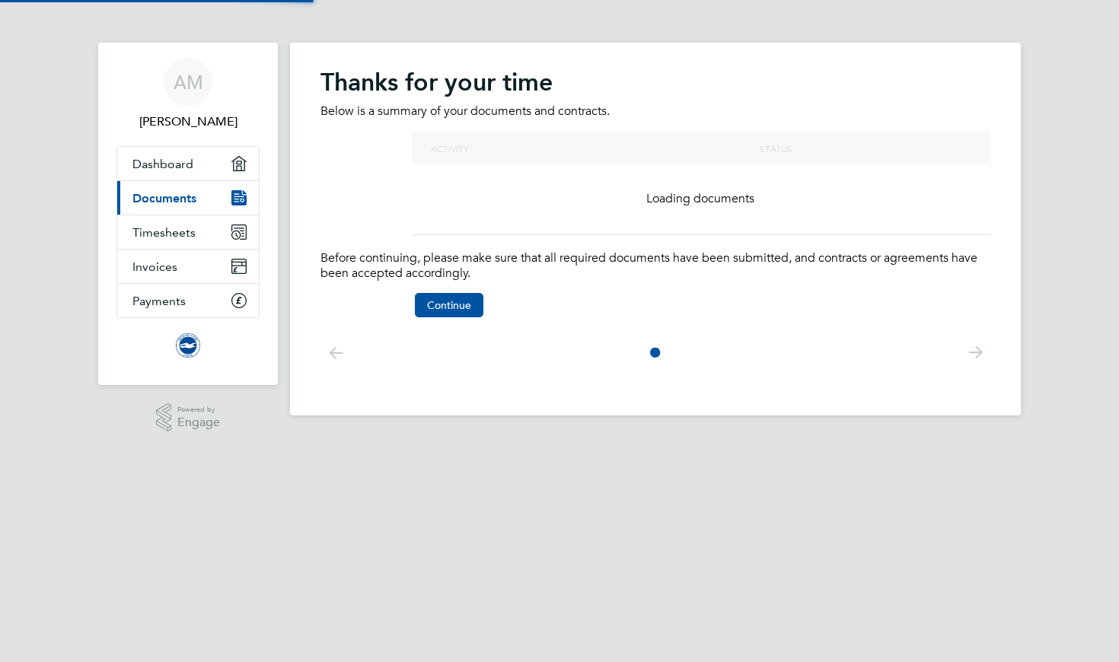 This screenshot has height=662, width=1119. I want to click on span: Powered by, so click(199, 410).